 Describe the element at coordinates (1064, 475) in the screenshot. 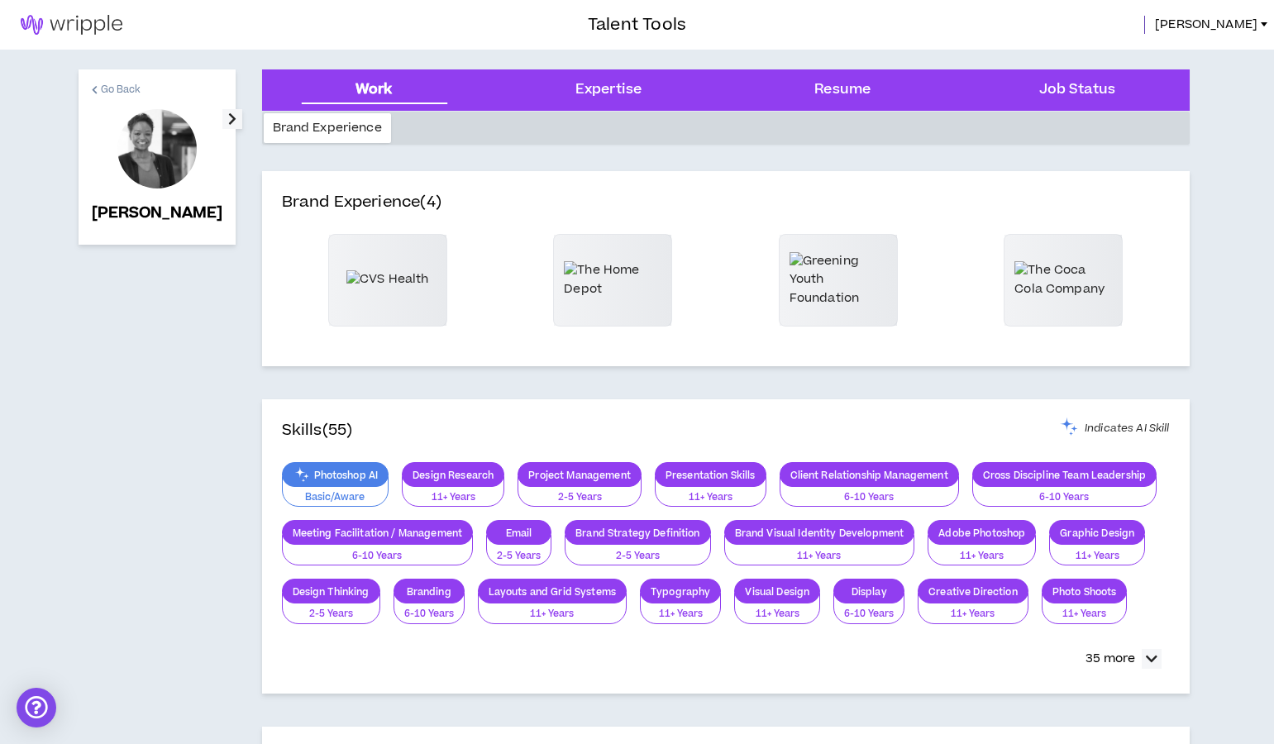

I see `p: Cross Discipline Team Leadership` at that location.